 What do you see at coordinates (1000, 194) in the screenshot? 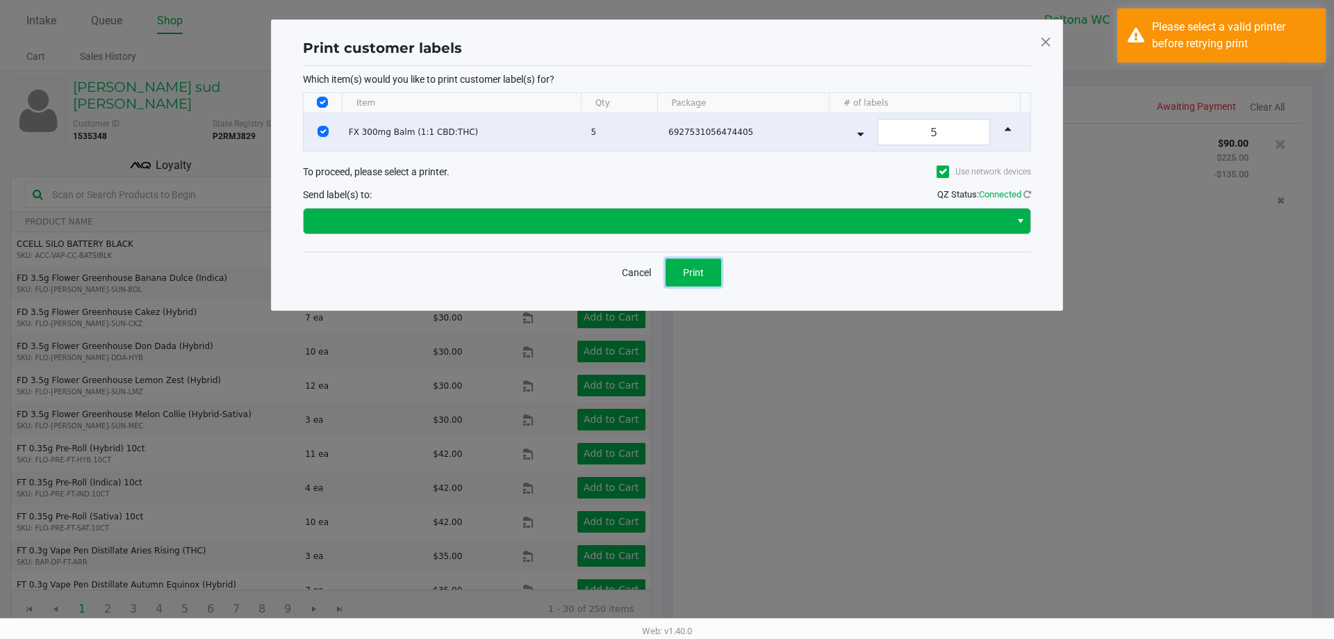
I see `span: Connected` at bounding box center [1000, 194].